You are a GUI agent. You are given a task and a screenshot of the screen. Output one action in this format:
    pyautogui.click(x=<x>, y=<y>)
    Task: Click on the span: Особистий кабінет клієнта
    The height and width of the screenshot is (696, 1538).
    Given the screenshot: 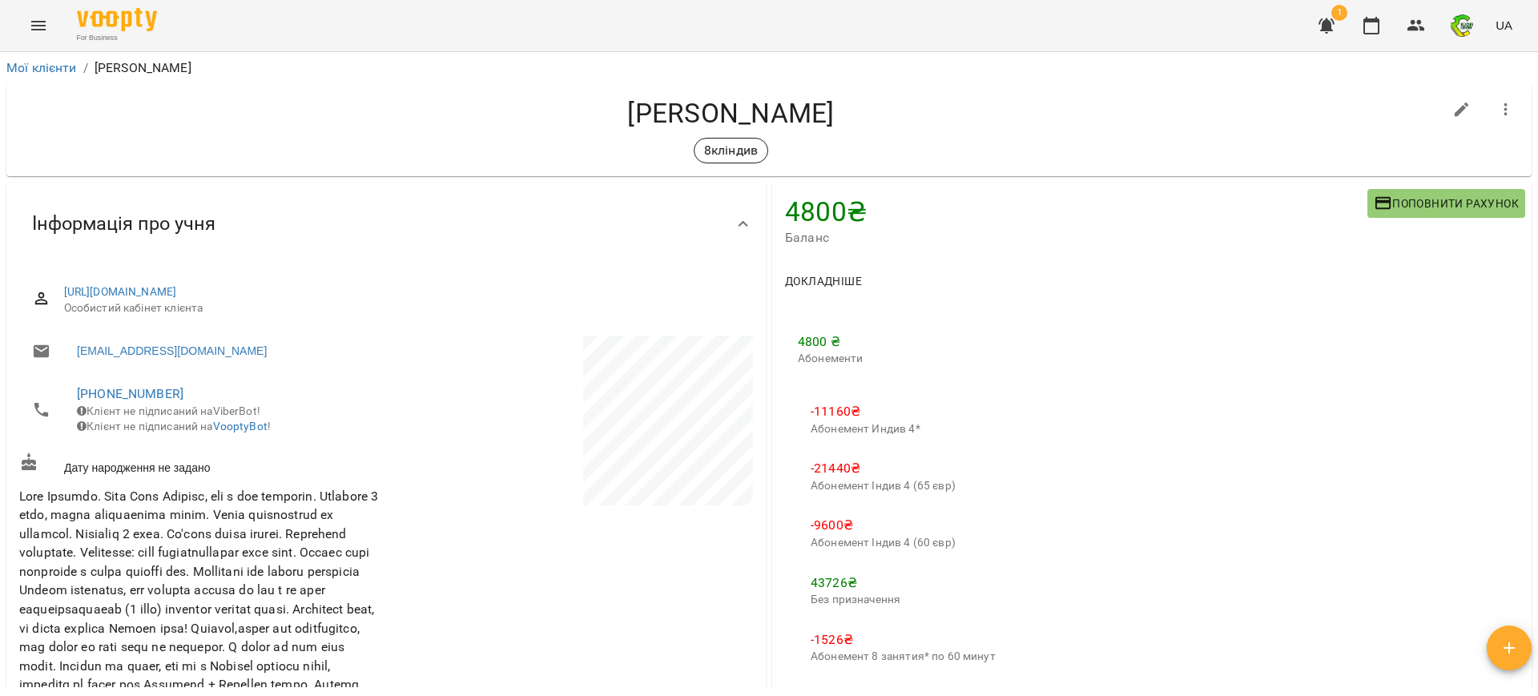 What is the action you would take?
    pyautogui.click(x=402, y=308)
    